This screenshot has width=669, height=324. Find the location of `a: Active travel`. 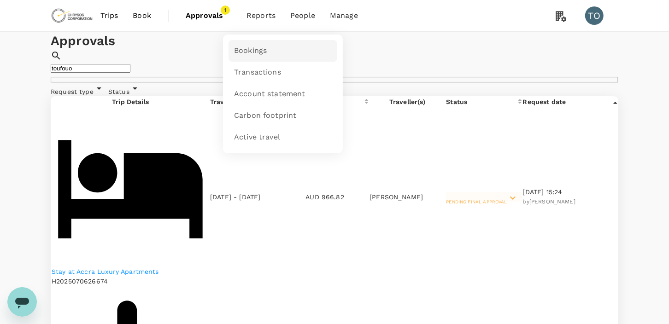

a: Active travel is located at coordinates (283, 137).